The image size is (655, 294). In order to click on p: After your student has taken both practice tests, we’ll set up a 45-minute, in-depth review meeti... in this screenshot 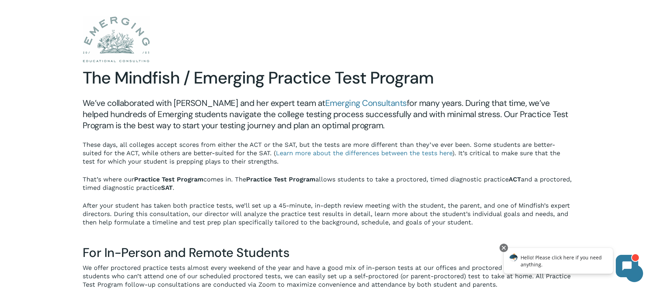, I will do `click(327, 214)`.